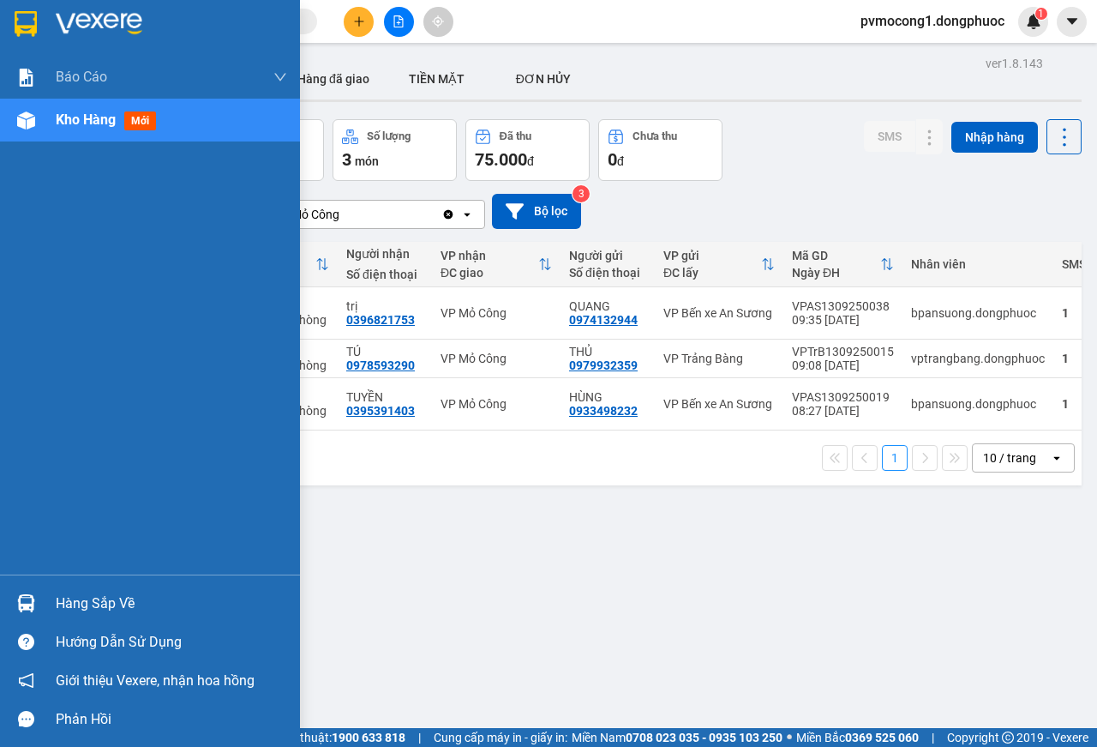 The width and height of the screenshot is (1097, 747). Describe the element at coordinates (346, 159) in the screenshot. I see `span: 3` at that location.